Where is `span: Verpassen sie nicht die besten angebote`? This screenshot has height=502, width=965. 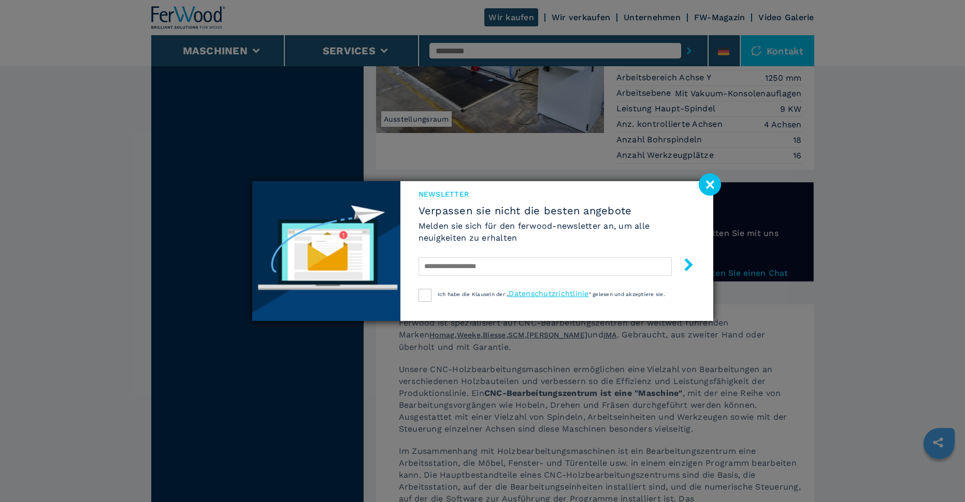
span: Verpassen sie nicht die besten angebote is located at coordinates (557, 211).